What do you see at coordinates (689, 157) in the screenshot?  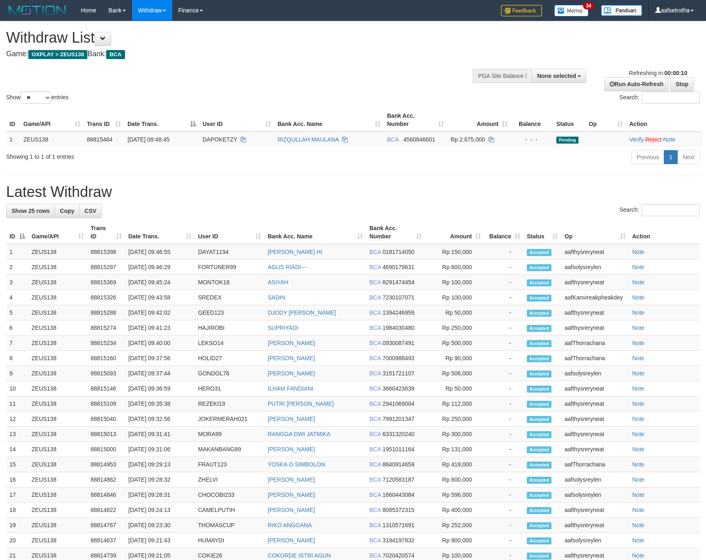 I see `a: Next` at bounding box center [689, 157].